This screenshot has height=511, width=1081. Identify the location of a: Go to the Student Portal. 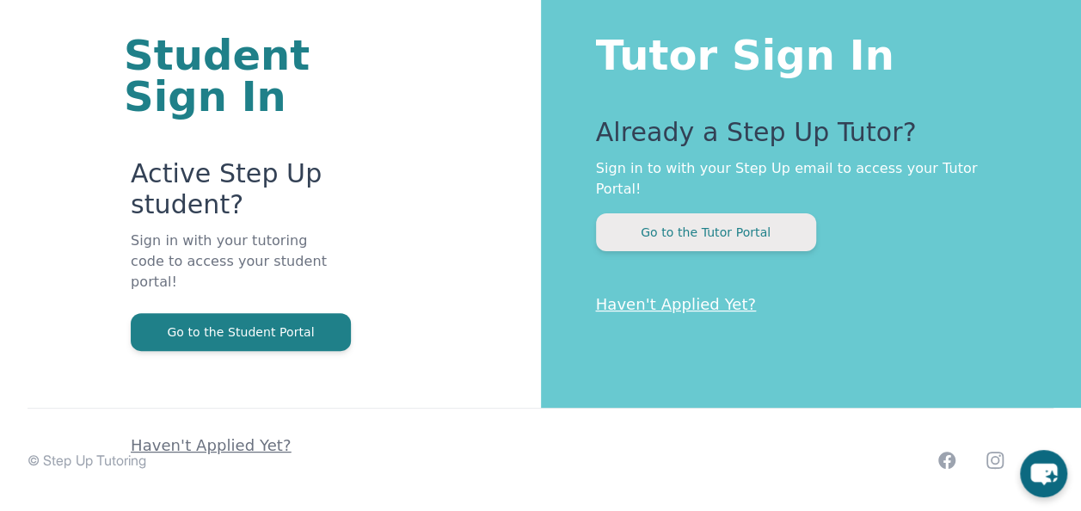
(241, 331).